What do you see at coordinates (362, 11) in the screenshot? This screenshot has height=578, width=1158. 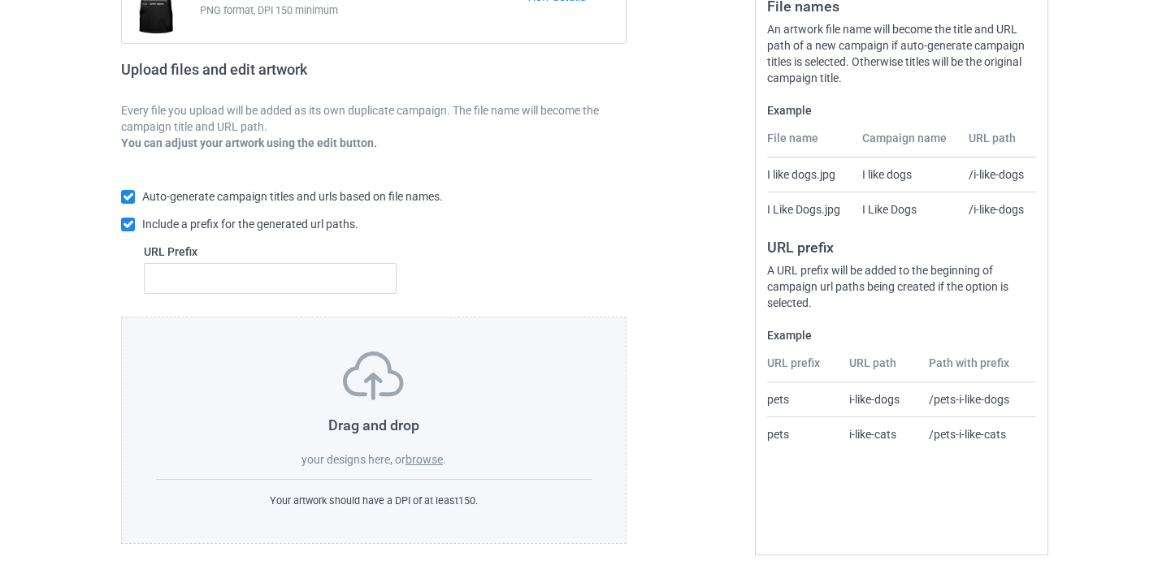 I see `span: PNG format, DPI 150 minimum` at bounding box center [362, 11].